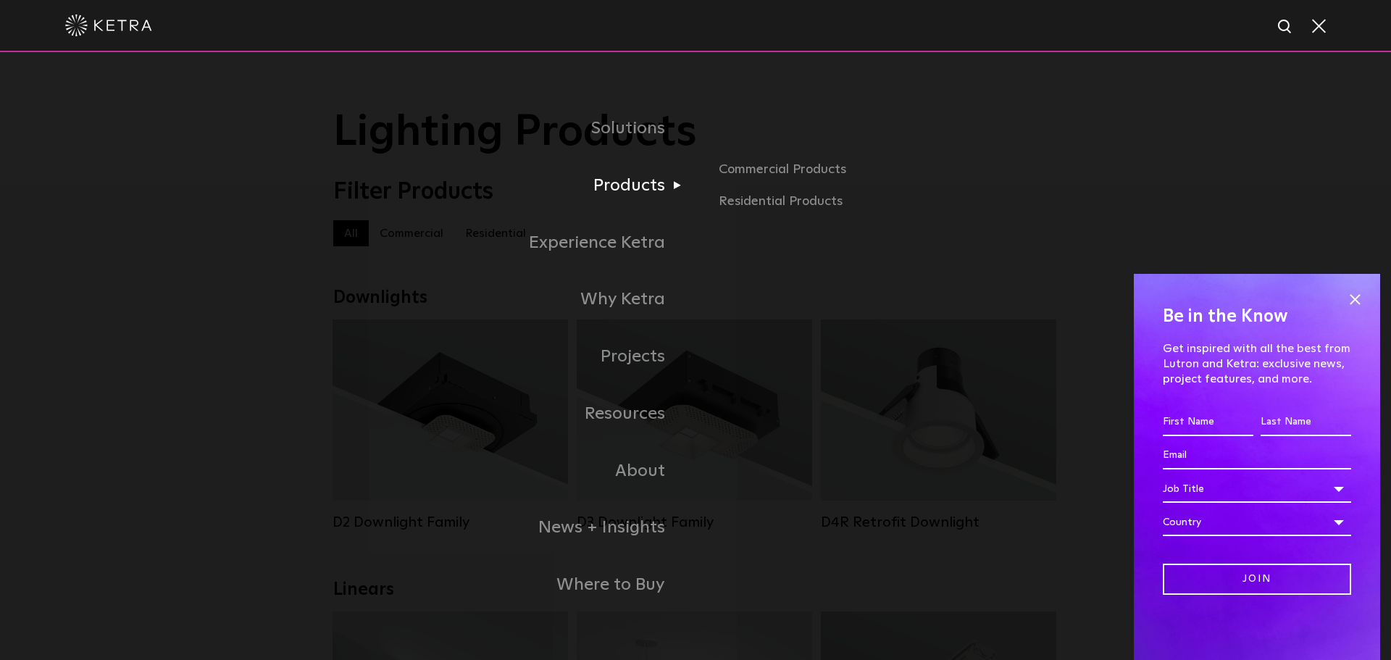  Describe the element at coordinates (514, 243) in the screenshot. I see `a: Experience Ketra` at that location.